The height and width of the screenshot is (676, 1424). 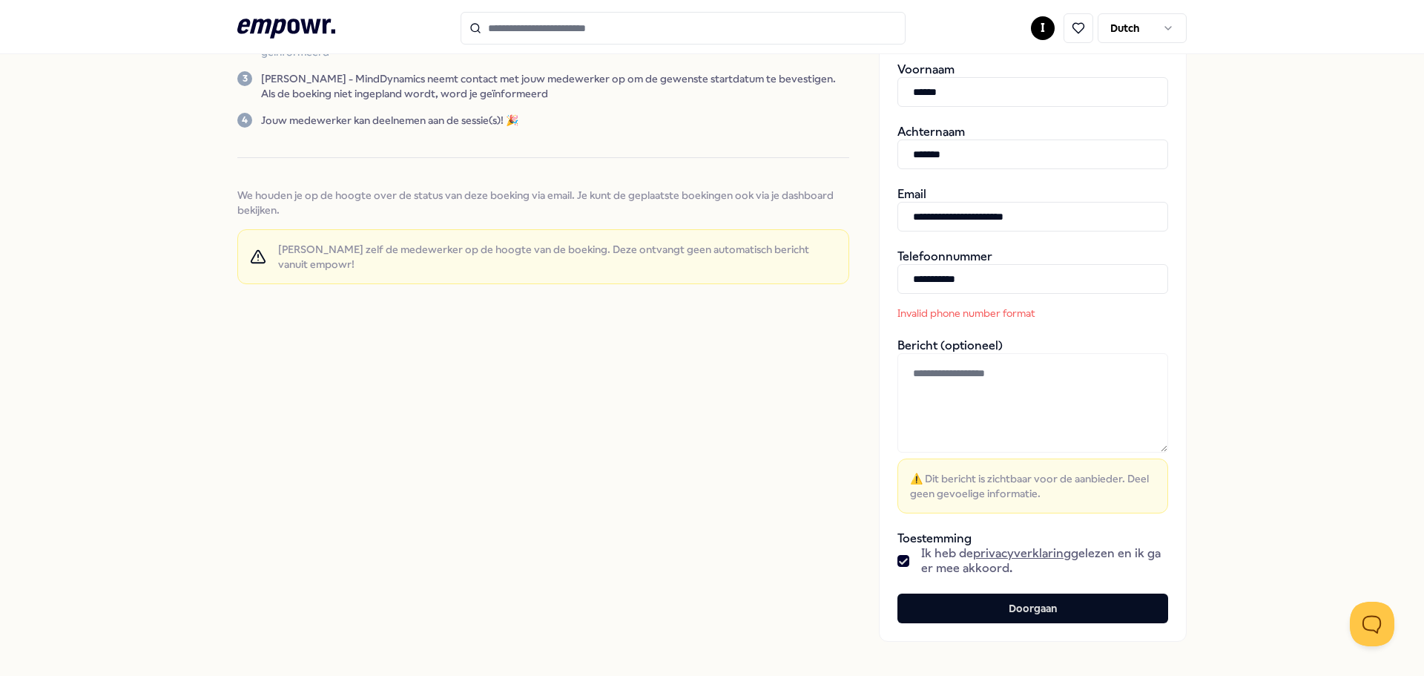 I want to click on button: I, so click(x=1043, y=28).